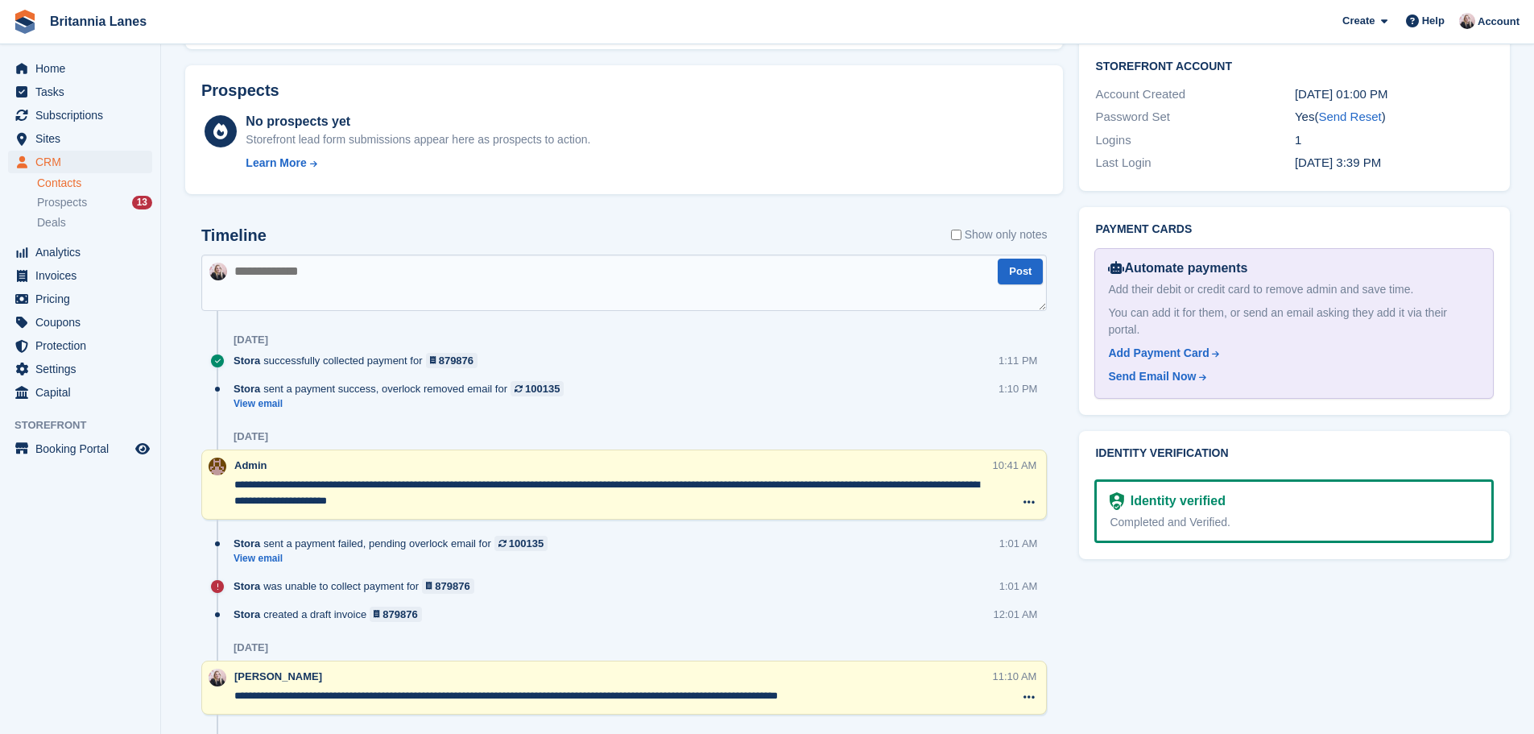  What do you see at coordinates (52, 222) in the screenshot?
I see `span: Deals` at bounding box center [52, 222].